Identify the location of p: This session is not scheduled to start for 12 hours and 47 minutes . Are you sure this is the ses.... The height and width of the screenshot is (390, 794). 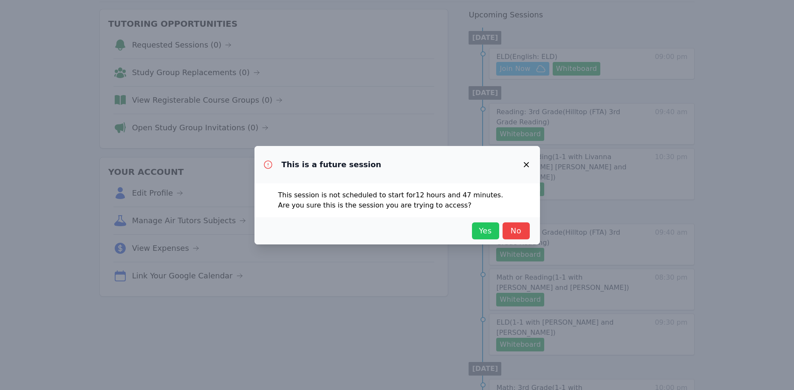
(397, 201).